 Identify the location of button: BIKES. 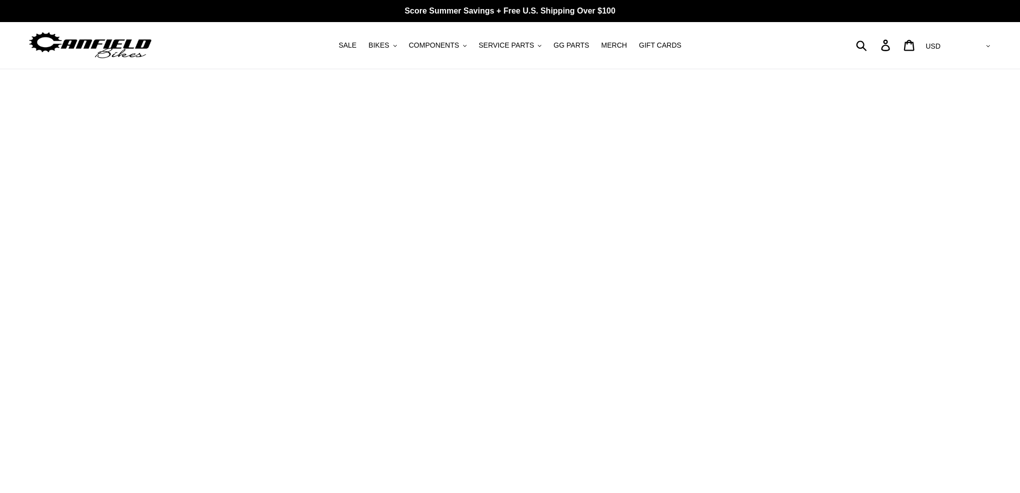
(383, 45).